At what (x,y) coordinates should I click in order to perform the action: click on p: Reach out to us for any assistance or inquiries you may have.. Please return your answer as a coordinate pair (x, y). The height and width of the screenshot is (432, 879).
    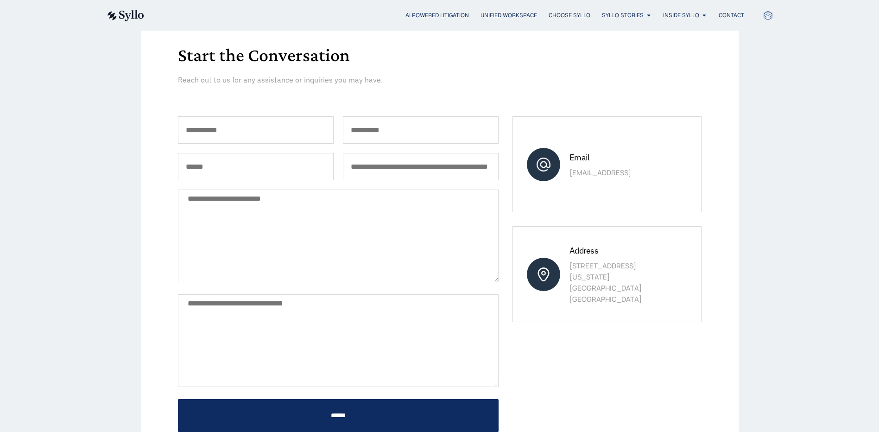
    Looking at the image, I should click on (346, 80).